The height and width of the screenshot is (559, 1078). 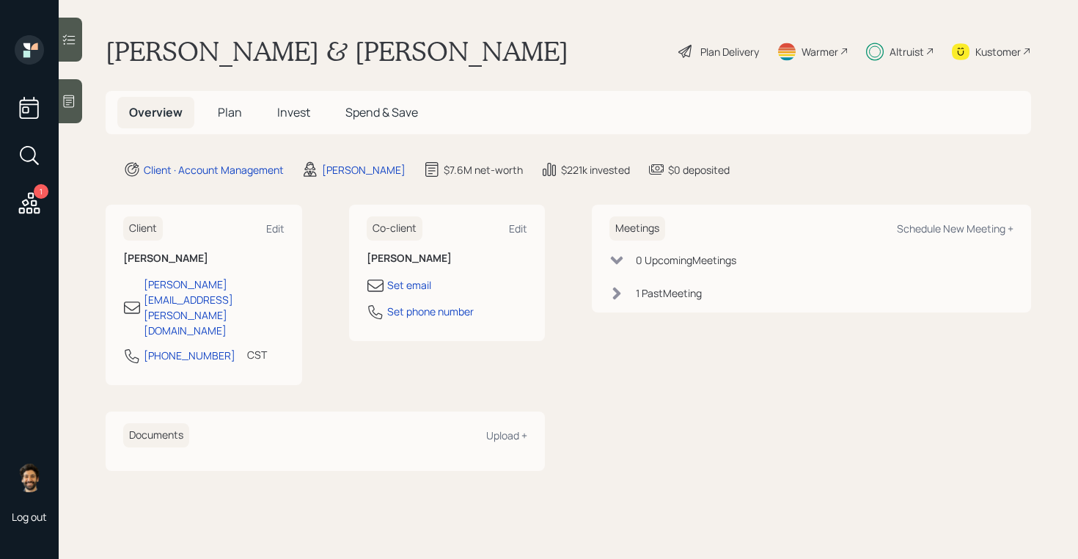 I want to click on div: Client · Account Management, so click(x=213, y=169).